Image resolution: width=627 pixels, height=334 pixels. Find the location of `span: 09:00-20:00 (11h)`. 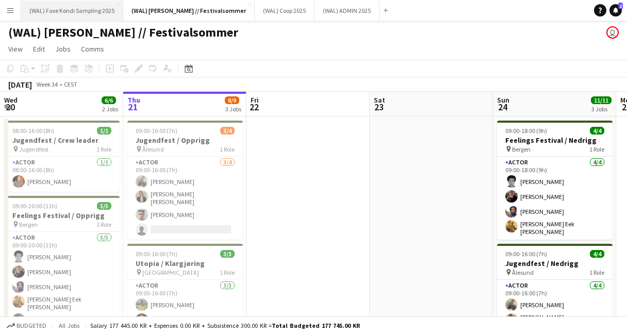

span: 09:00-20:00 (11h) is located at coordinates (35, 206).